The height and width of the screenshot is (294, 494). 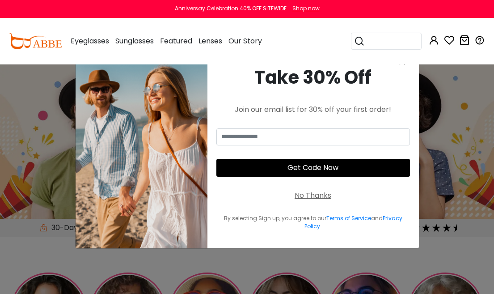 I want to click on span: Our Story, so click(x=245, y=41).